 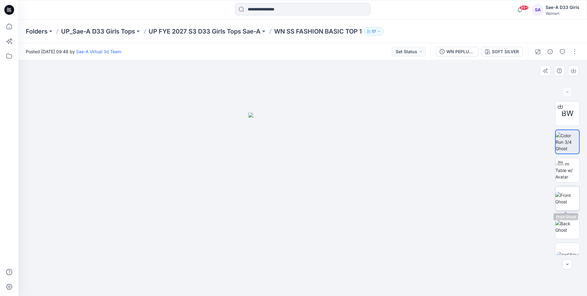 What do you see at coordinates (374, 31) in the screenshot?
I see `button: 57` at bounding box center [374, 31].